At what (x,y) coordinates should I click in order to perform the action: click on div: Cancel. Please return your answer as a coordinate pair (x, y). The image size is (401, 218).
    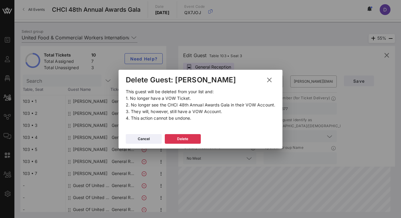
    Looking at the image, I should click on (144, 139).